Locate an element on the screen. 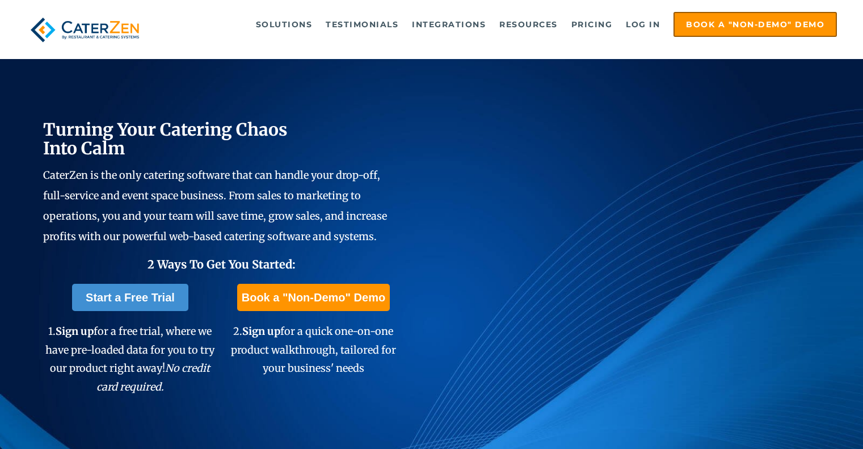 The image size is (863, 449). a: Integrations is located at coordinates (449, 24).